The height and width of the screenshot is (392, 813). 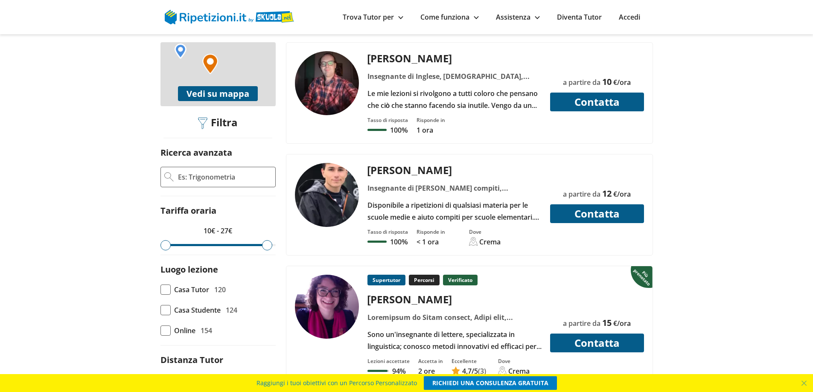 What do you see at coordinates (192, 360) in the screenshot?
I see `label: Distanza Tutor` at bounding box center [192, 360].